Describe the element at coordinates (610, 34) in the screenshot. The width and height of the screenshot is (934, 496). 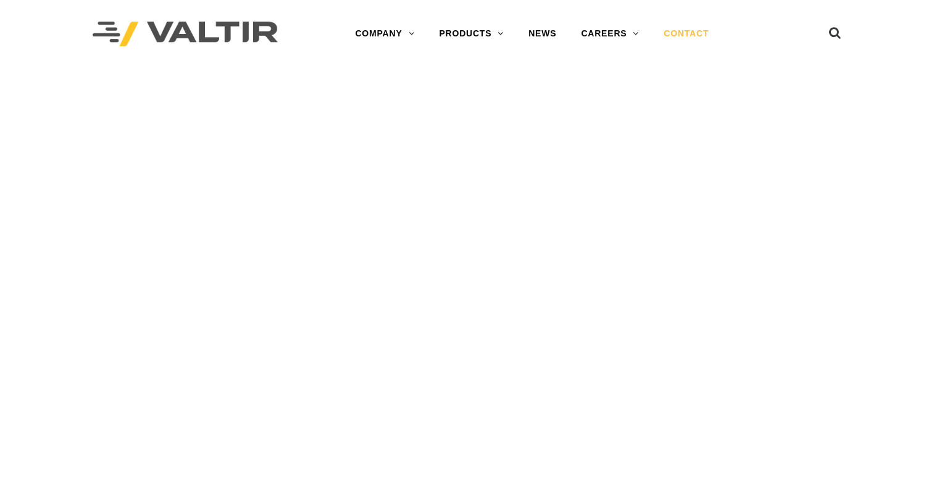
I see `a: CAREERS` at that location.